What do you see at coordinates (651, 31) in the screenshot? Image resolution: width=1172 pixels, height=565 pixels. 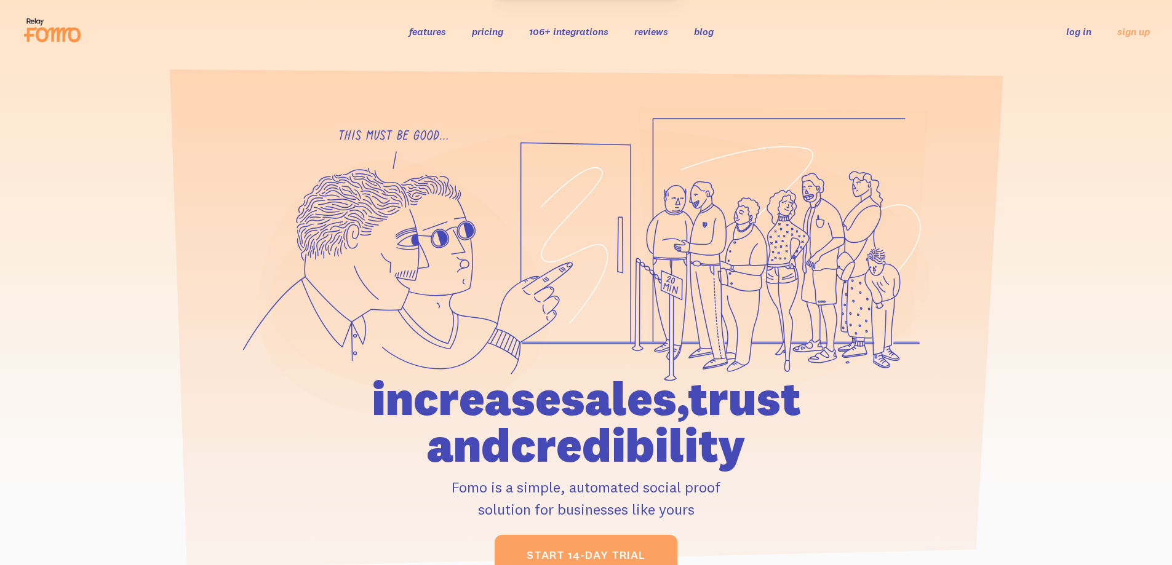 I see `a: reviews` at bounding box center [651, 31].